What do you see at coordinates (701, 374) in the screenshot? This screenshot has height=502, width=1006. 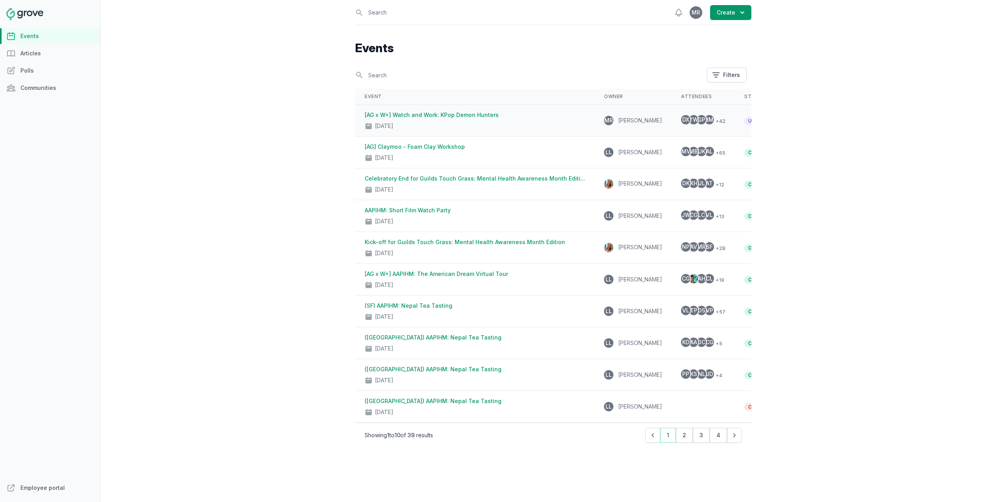 I see `span: NL` at bounding box center [701, 374].